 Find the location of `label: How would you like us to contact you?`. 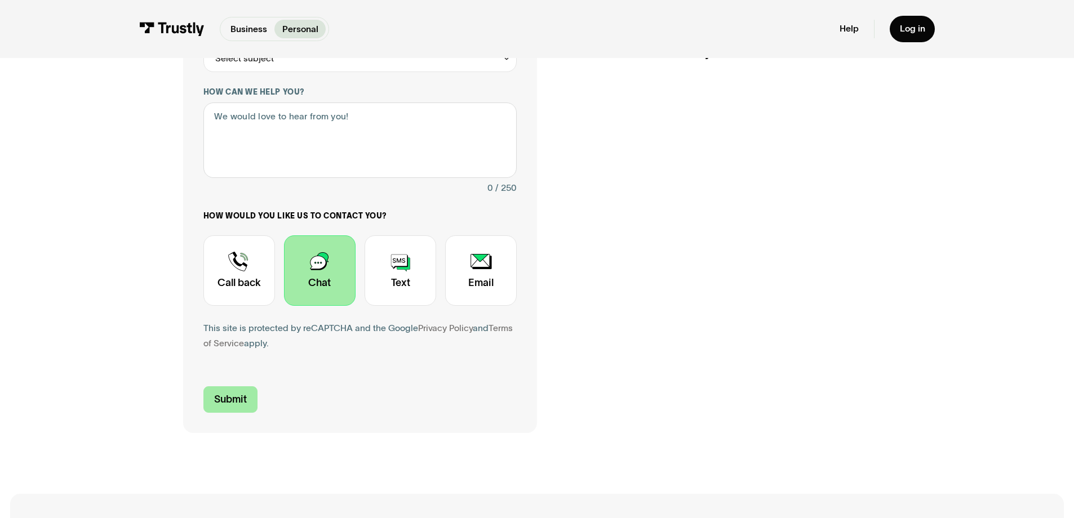

label: How would you like us to contact you? is located at coordinates (360, 216).